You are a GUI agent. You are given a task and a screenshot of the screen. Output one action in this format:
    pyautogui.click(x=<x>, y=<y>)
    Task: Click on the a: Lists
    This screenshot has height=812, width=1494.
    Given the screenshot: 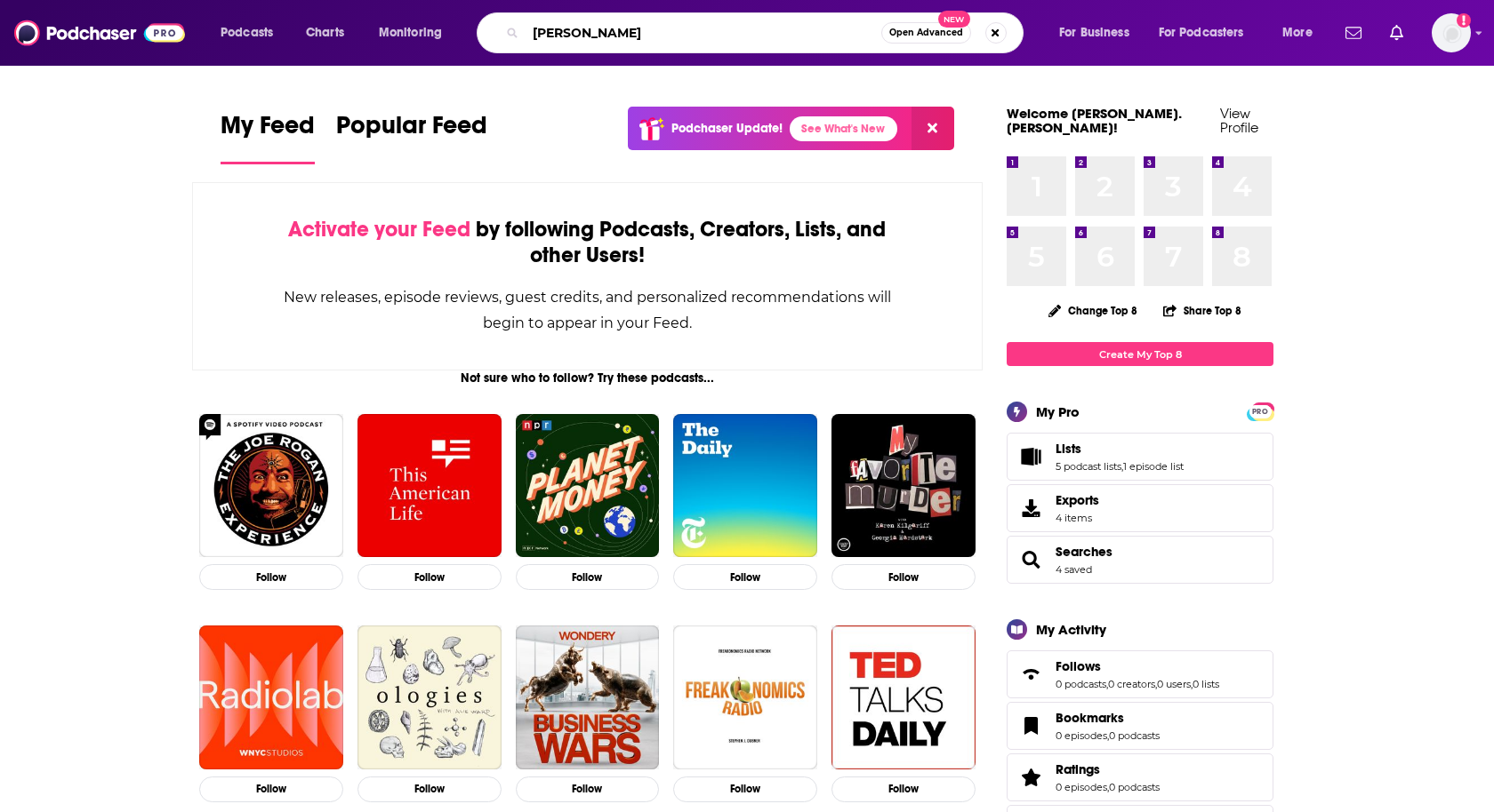 What is the action you would take?
    pyautogui.click(x=1119, y=449)
    